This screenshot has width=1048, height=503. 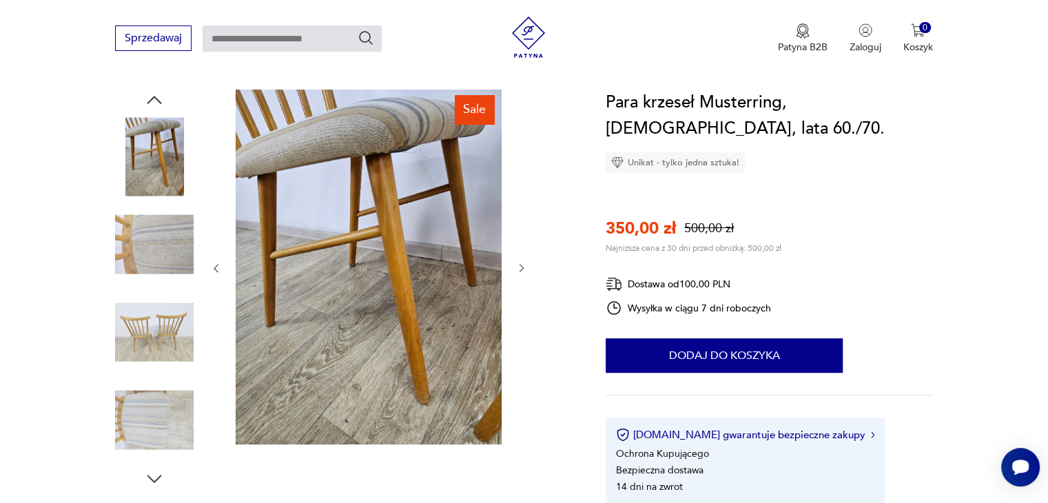 What do you see at coordinates (693, 248) in the screenshot?
I see `p: Najniższa cena z 30 dni przed obniżką: 500,00 zł` at bounding box center [693, 248].